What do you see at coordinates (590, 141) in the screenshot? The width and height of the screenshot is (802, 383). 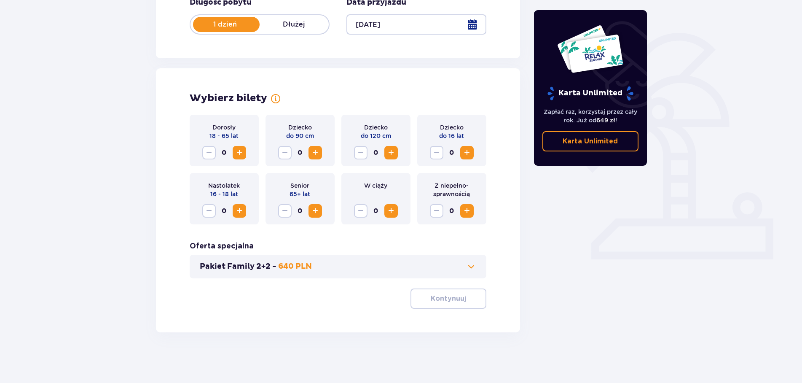 I see `a: Karta Unlimited` at bounding box center [590, 141].